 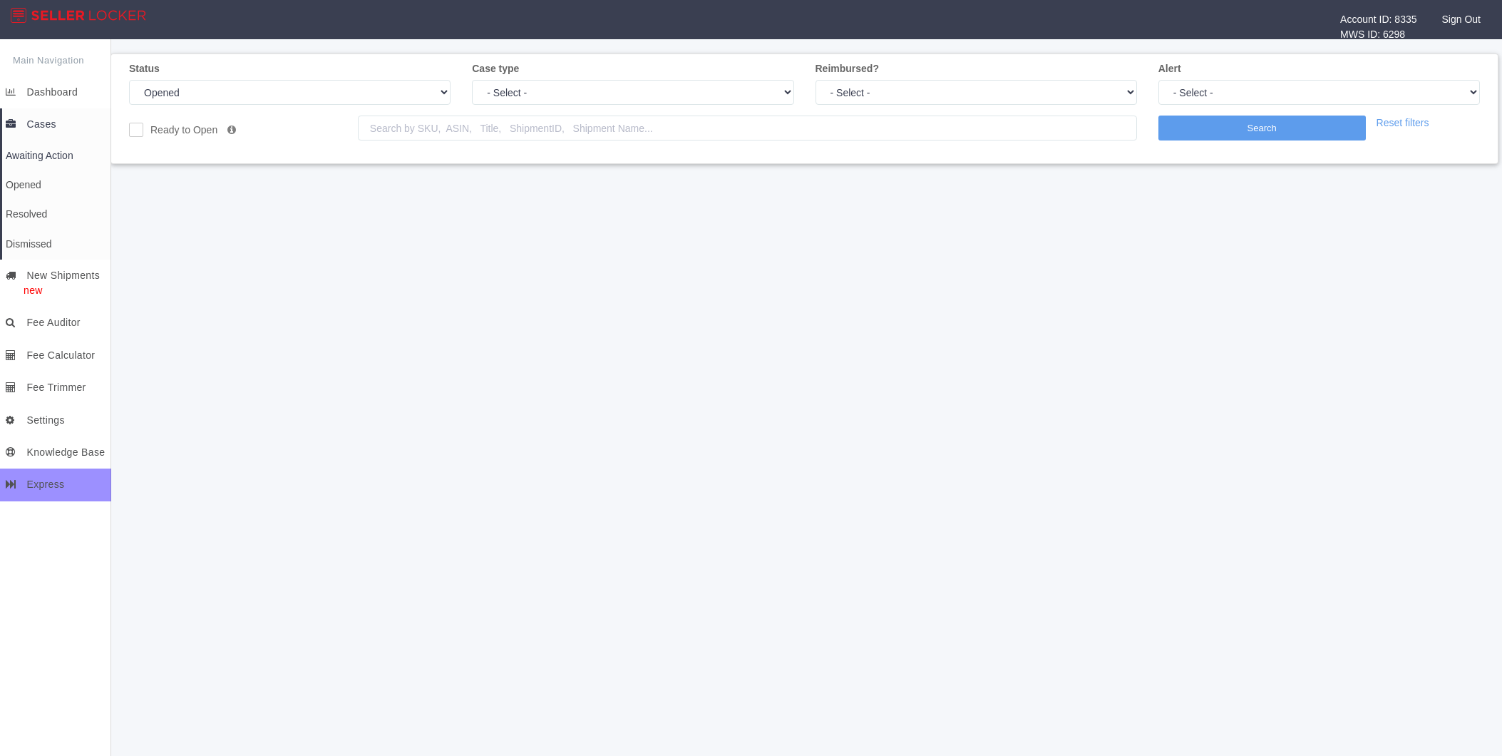 I want to click on a: Dismissed, so click(x=56, y=244).